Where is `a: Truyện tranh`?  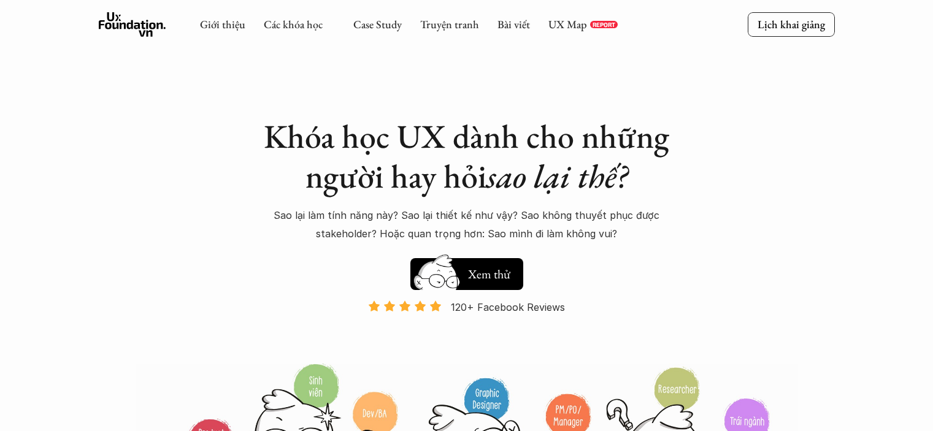
a: Truyện tranh is located at coordinates (450, 24).